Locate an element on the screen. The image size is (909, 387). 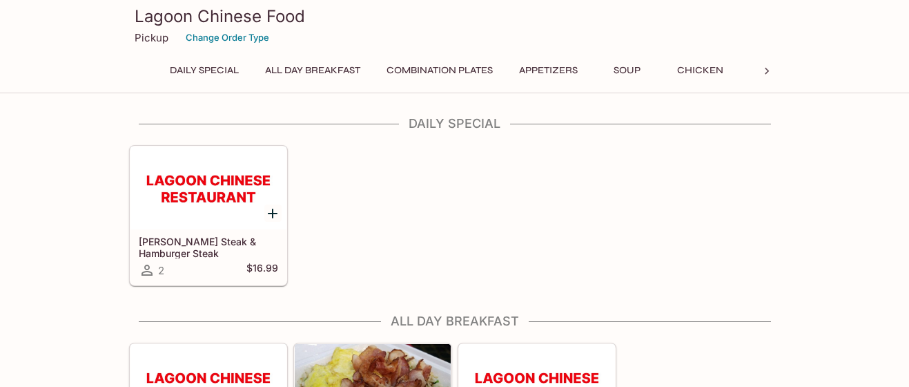
button: Change Order Type is located at coordinates (227, 37).